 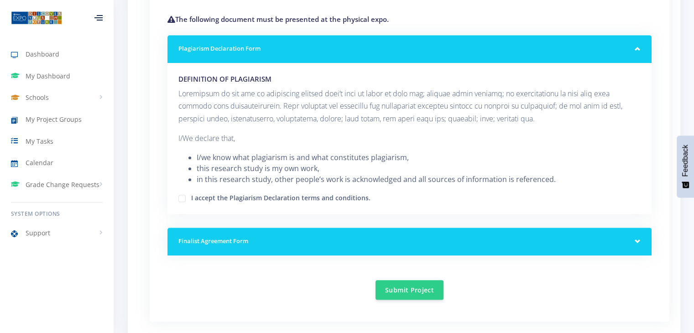 What do you see at coordinates (38, 233) in the screenshot?
I see `span: Support` at bounding box center [38, 233].